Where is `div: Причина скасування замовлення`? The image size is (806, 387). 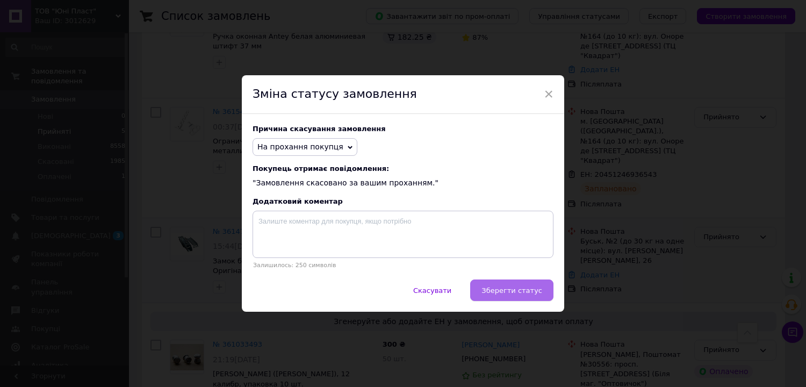 div: Причина скасування замовлення is located at coordinates (403, 128).